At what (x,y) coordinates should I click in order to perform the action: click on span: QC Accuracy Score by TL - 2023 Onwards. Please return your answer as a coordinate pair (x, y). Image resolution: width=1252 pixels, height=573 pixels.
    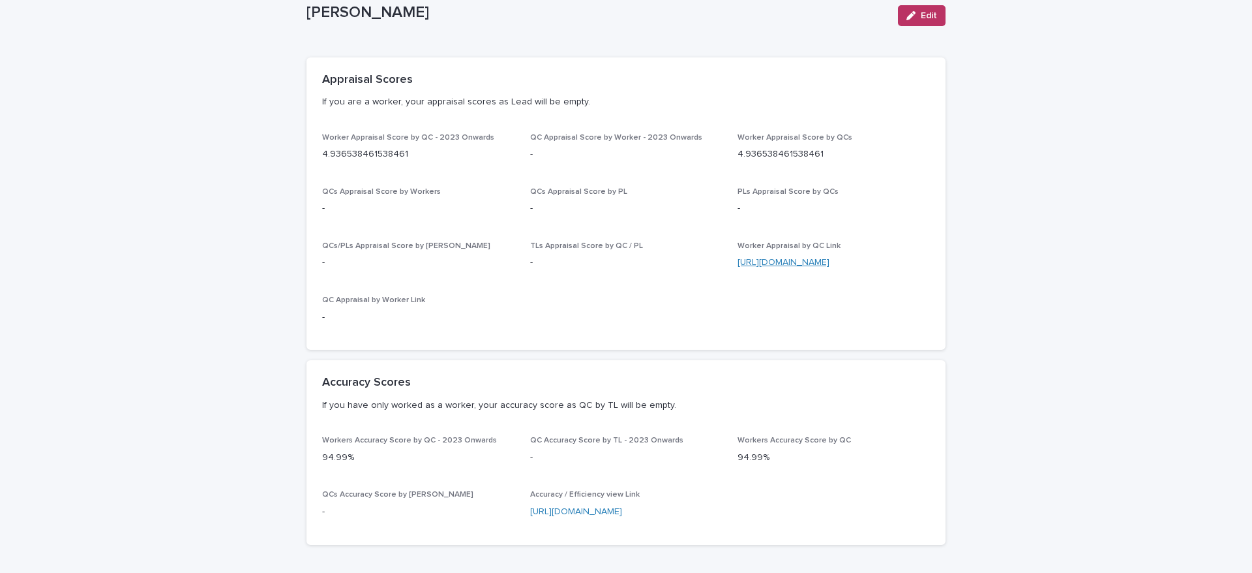
    Looking at the image, I should click on (607, 440).